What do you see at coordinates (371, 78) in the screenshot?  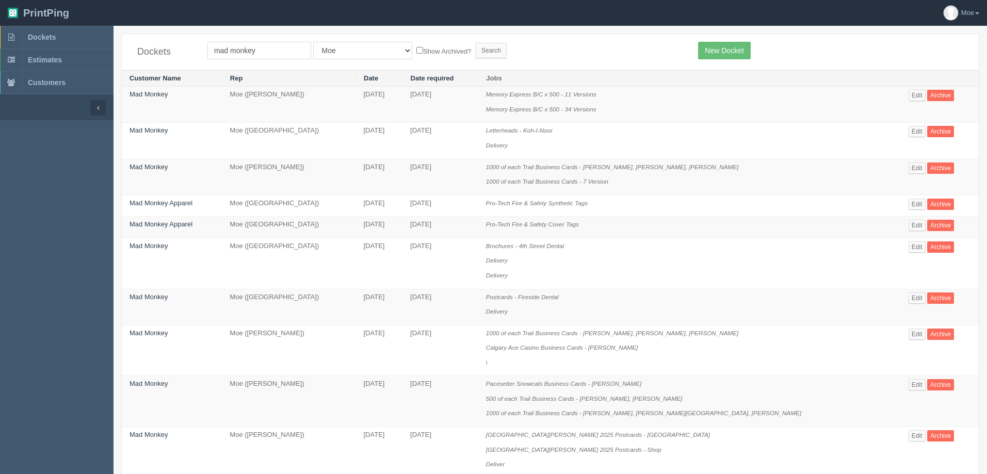 I see `a: Date` at bounding box center [371, 78].